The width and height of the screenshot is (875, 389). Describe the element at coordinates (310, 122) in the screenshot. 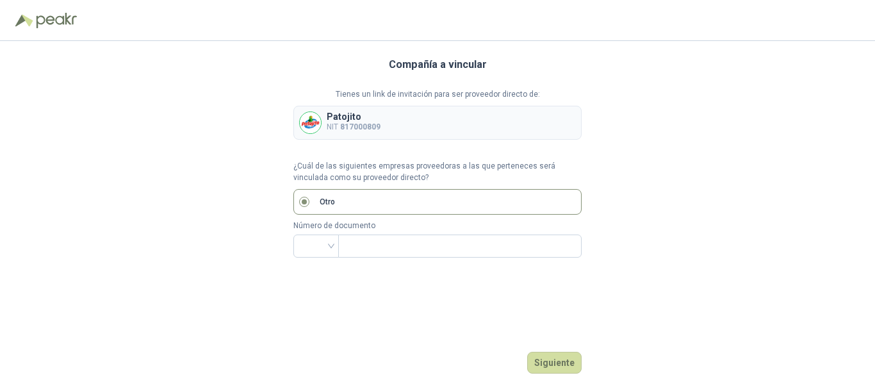

I see `img: Company Logo` at that location.